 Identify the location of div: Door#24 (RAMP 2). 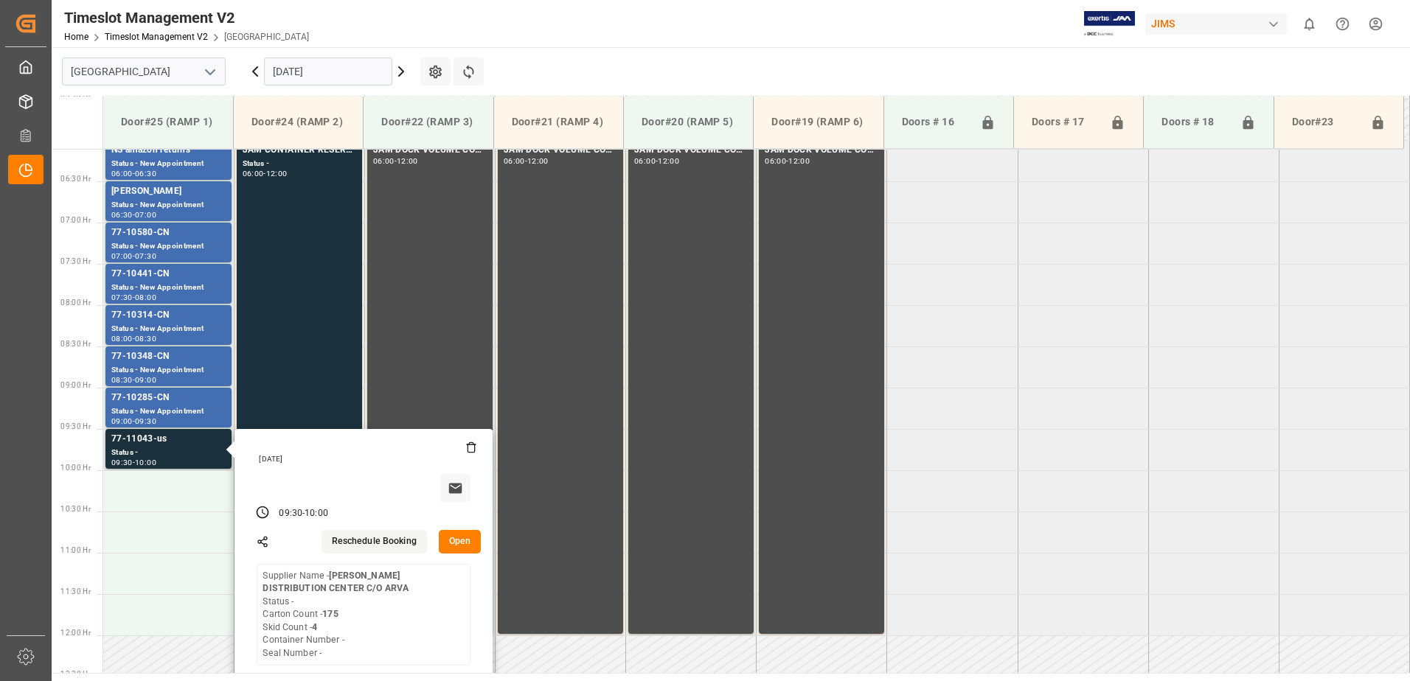
(298, 122).